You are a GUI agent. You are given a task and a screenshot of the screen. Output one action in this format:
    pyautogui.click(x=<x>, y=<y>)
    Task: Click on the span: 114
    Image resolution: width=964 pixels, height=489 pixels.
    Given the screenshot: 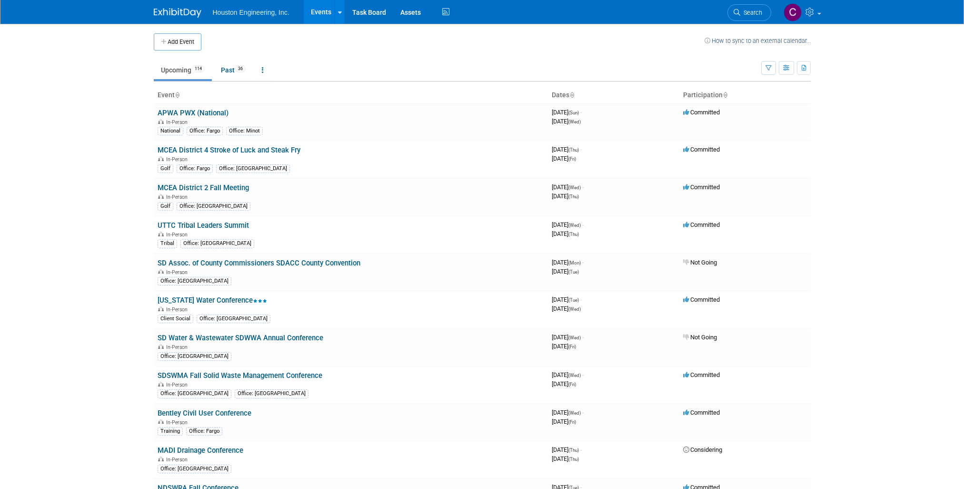 What is the action you would take?
    pyautogui.click(x=198, y=69)
    